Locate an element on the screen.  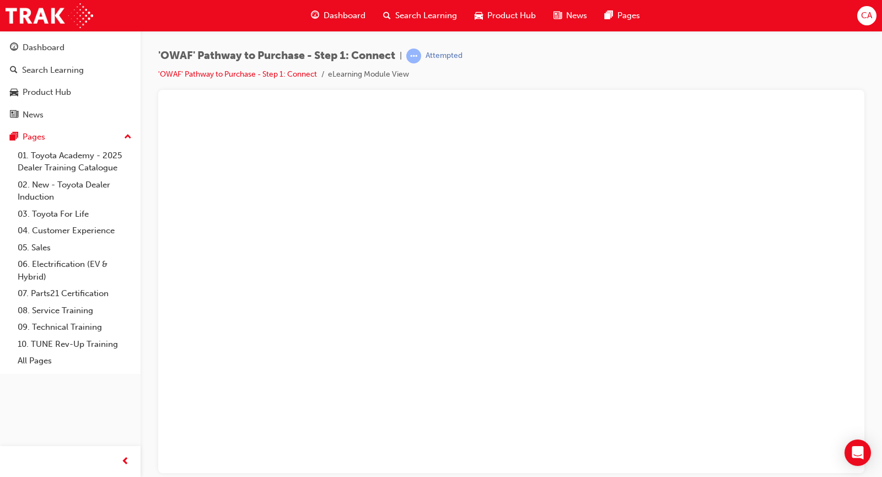
span: Dashboard is located at coordinates (345, 15).